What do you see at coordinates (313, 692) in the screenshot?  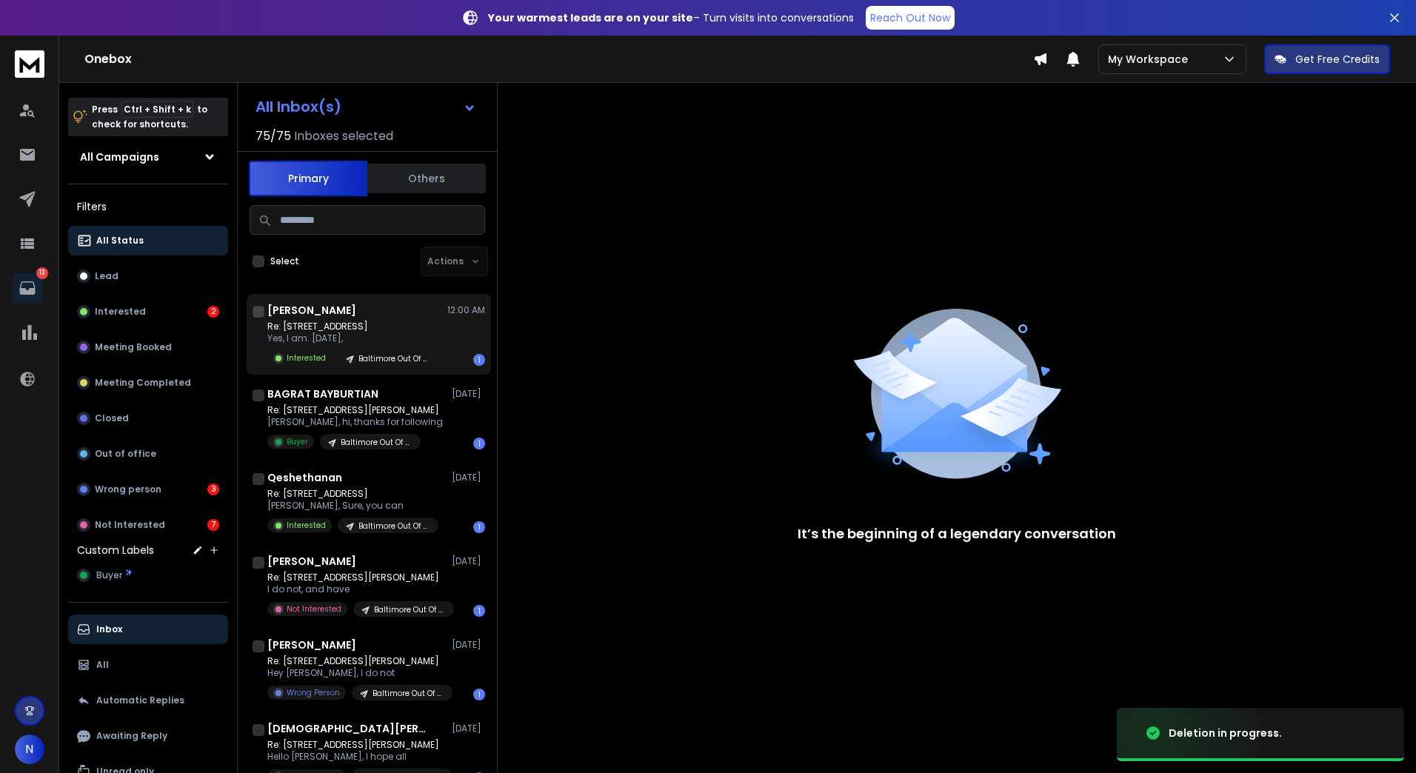 I see `p: Wrong Person` at bounding box center [313, 692].